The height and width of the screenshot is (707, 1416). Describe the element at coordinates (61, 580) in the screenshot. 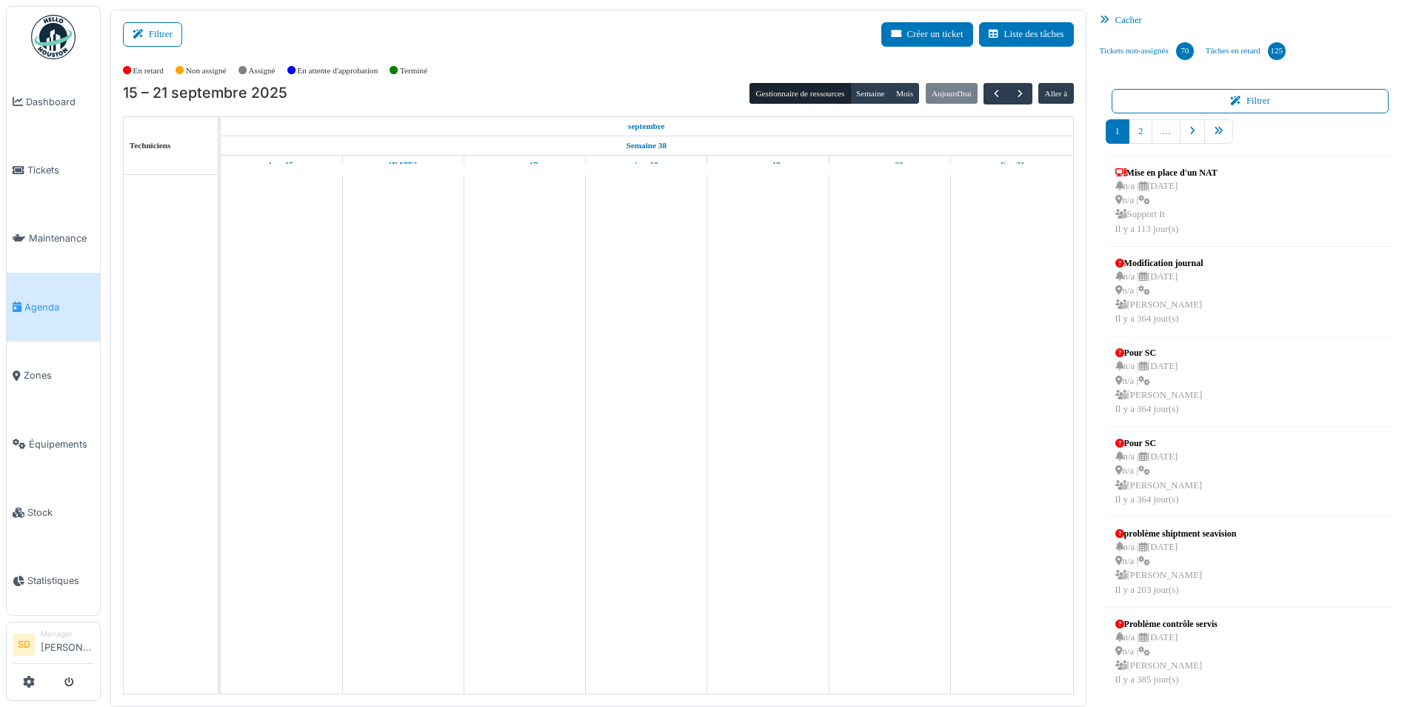

I see `span: Statistiques` at that location.